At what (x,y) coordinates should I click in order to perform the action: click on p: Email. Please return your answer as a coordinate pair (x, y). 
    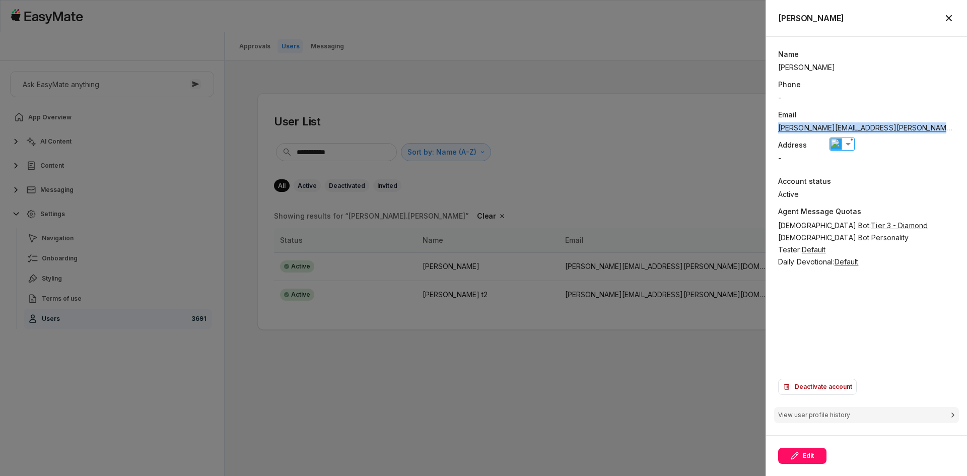
    Looking at the image, I should click on (866, 115).